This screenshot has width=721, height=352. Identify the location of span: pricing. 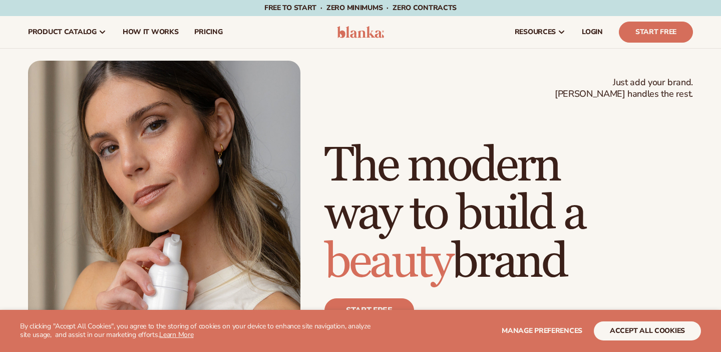
(208, 32).